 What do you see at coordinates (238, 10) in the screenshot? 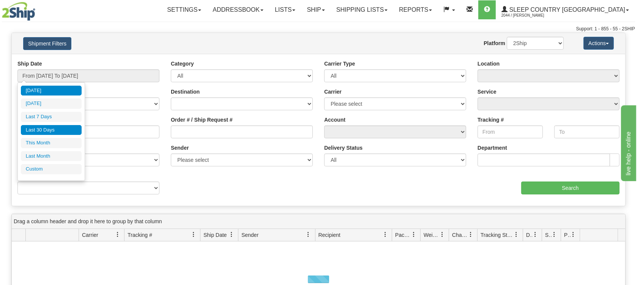
I see `a: Addressbook` at bounding box center [238, 10].